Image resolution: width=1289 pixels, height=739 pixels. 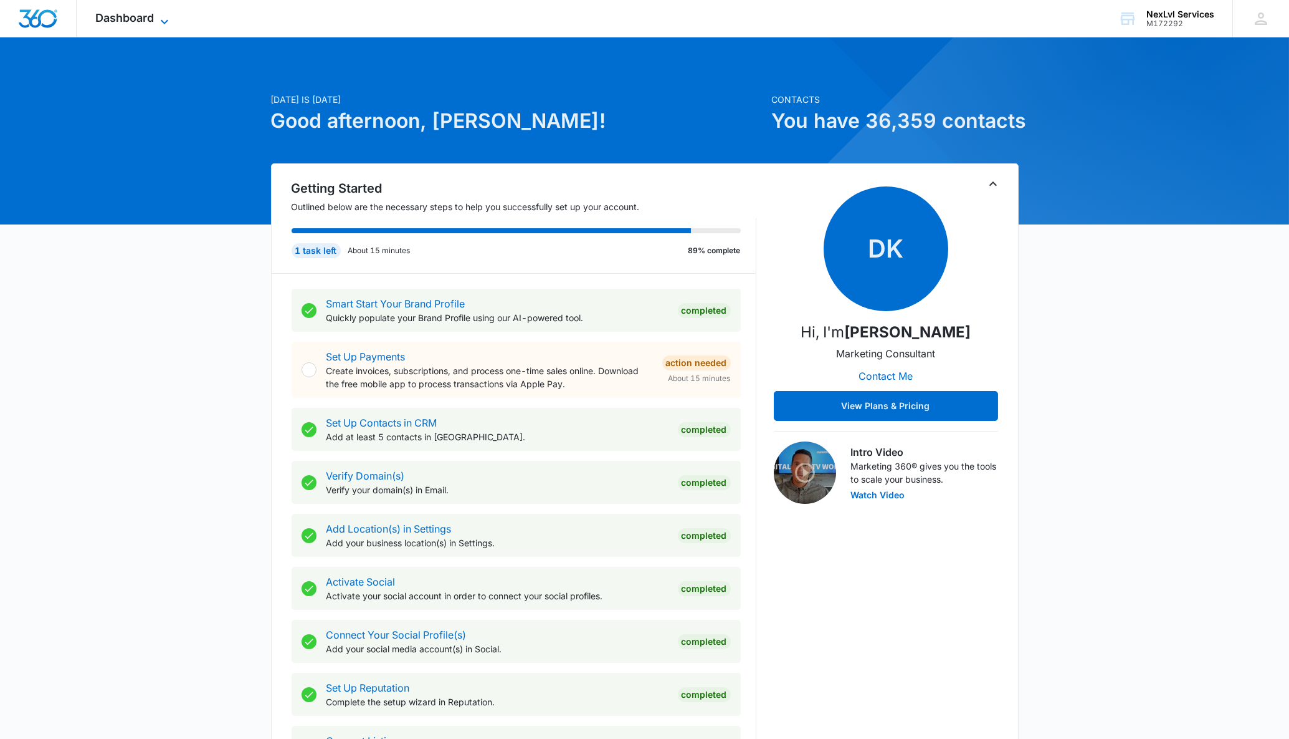 I want to click on div: account name, so click(x=1180, y=14).